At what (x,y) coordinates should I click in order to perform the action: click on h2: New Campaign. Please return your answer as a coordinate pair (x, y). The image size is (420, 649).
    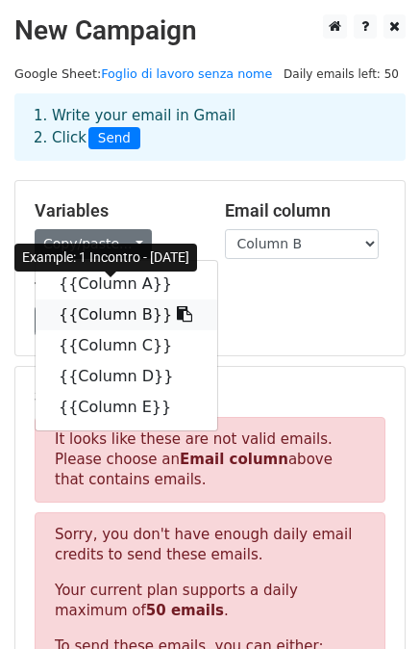
    Looking at the image, I should click on (210, 31).